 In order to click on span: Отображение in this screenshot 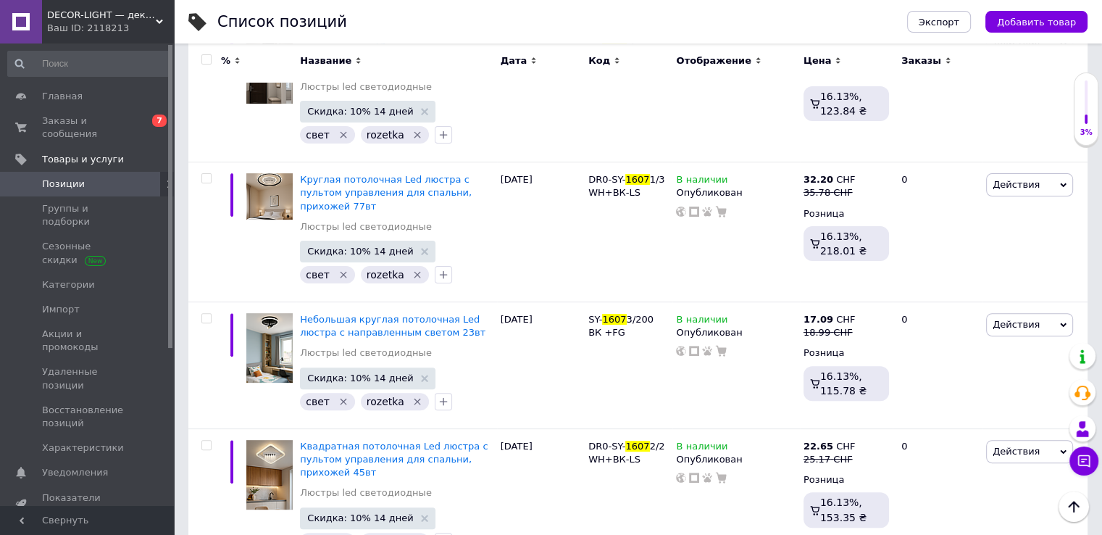, I will do `click(713, 61)`.